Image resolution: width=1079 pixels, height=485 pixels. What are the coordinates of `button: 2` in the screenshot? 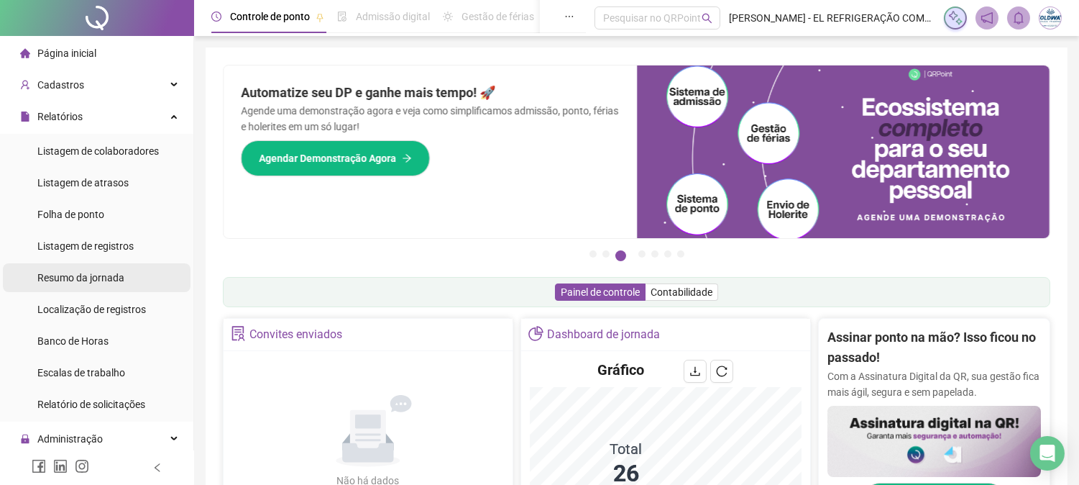 It's located at (606, 254).